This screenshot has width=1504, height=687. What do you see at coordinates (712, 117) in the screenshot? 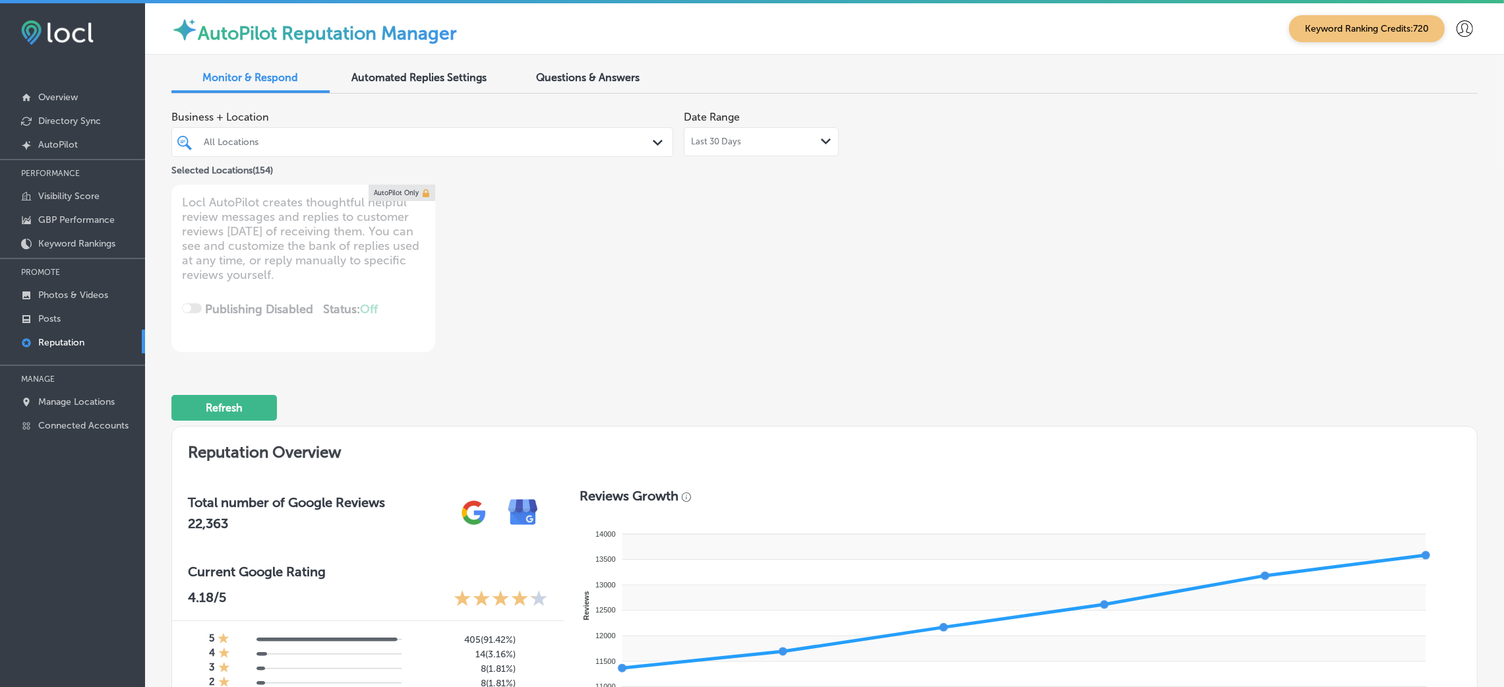
I see `label: Date Range` at bounding box center [712, 117].